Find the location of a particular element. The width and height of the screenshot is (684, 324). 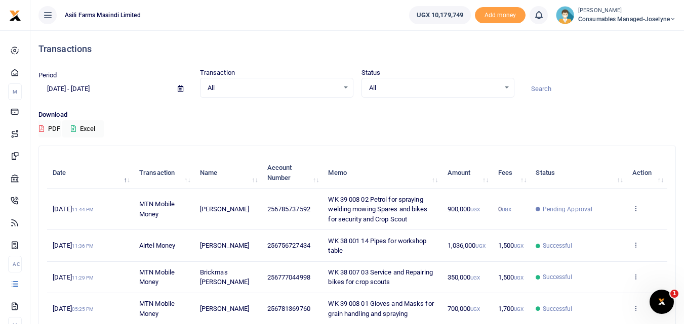

th: Action: activate to sort column ascending is located at coordinates (647, 173).